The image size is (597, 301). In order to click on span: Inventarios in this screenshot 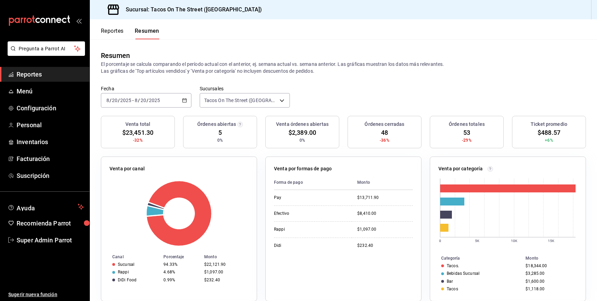, I will do `click(50, 142)`.